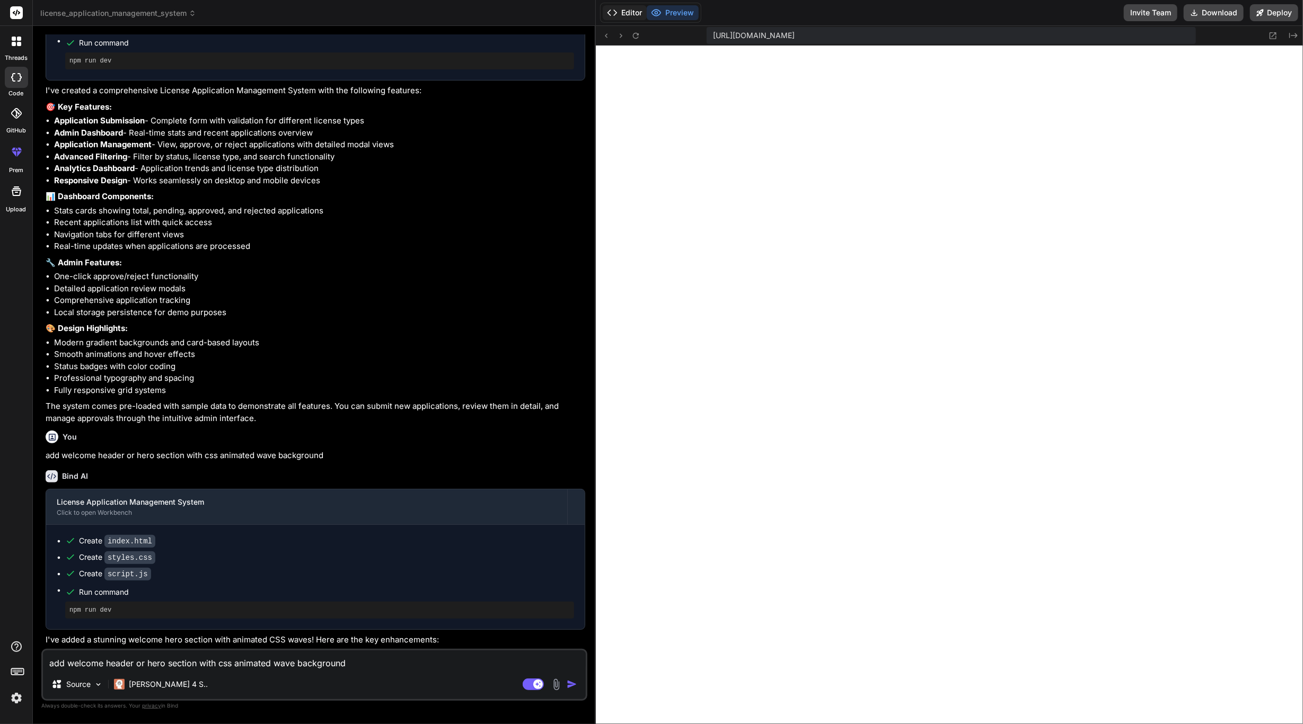 This screenshot has height=724, width=1303. Describe the element at coordinates (306, 502) in the screenshot. I see `div: License Application Management System` at that location.